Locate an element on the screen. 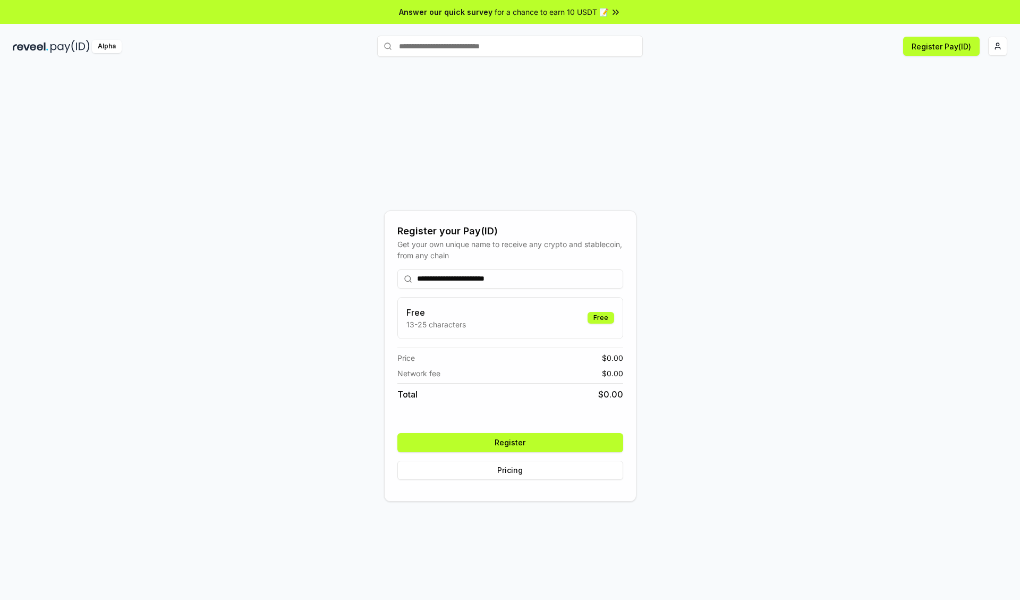 This screenshot has height=600, width=1020. p: 13-25 characters is located at coordinates (436, 324).